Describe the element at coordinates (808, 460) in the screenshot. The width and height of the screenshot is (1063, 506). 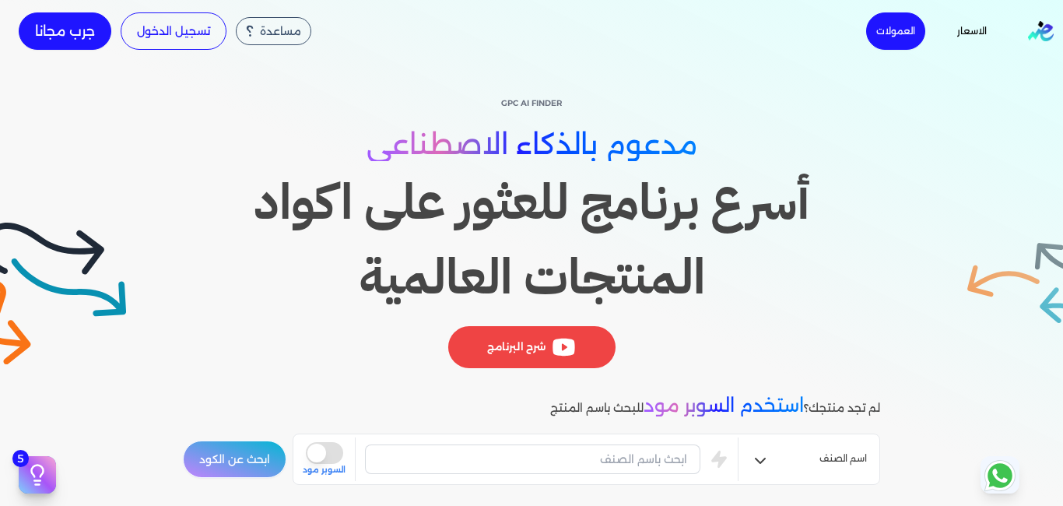
I see `button: اسم الصنف` at that location.